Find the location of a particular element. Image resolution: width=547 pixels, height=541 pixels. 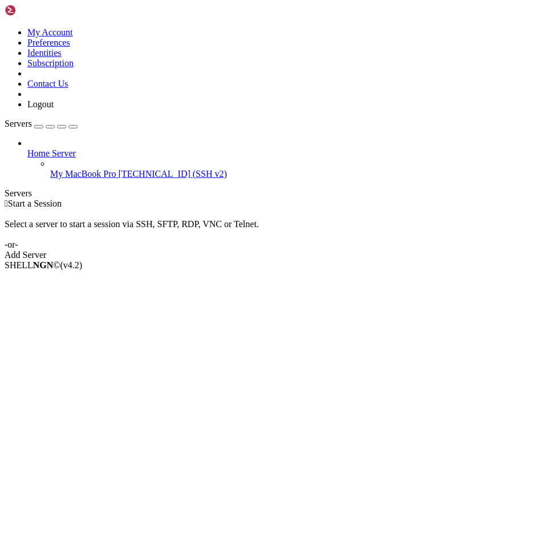

a: Subscription is located at coordinates (50, 63).